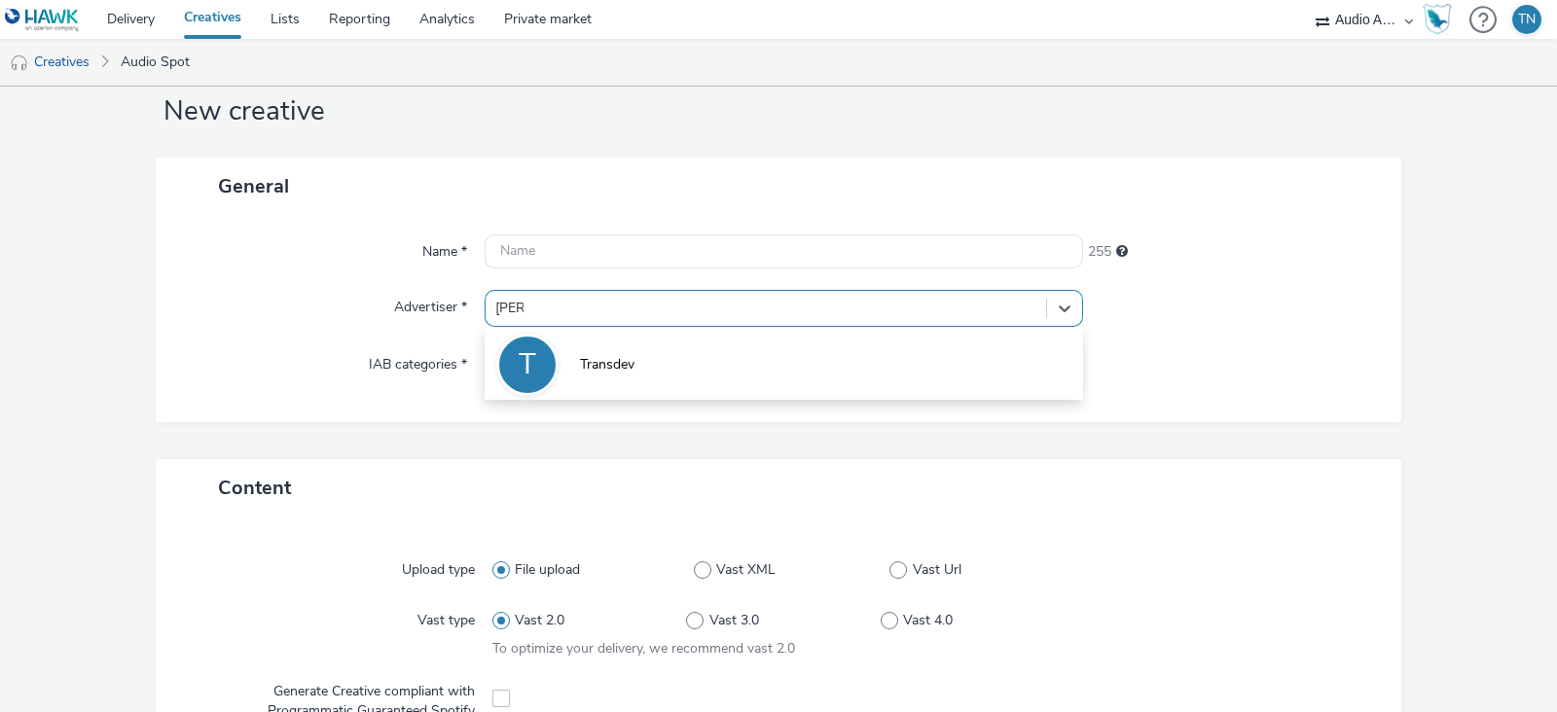  Describe the element at coordinates (438, 566) in the screenshot. I see `label: Upload type` at that location.